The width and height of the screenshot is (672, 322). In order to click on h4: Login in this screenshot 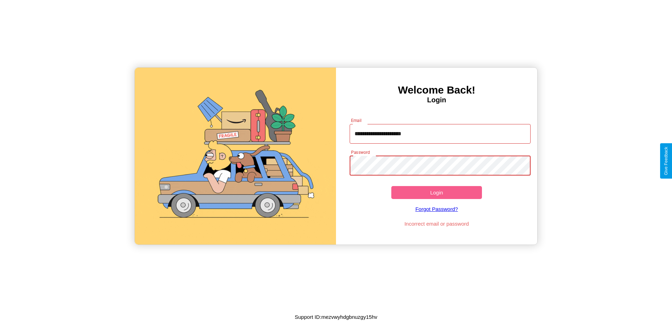, I will do `click(437, 100)`.